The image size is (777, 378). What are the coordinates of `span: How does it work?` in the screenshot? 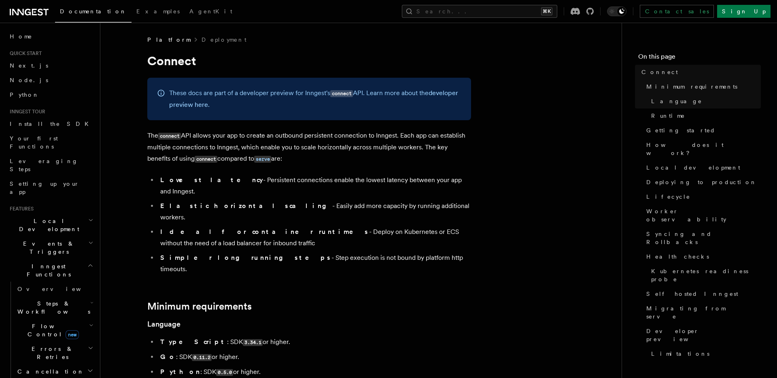 It's located at (703, 149).